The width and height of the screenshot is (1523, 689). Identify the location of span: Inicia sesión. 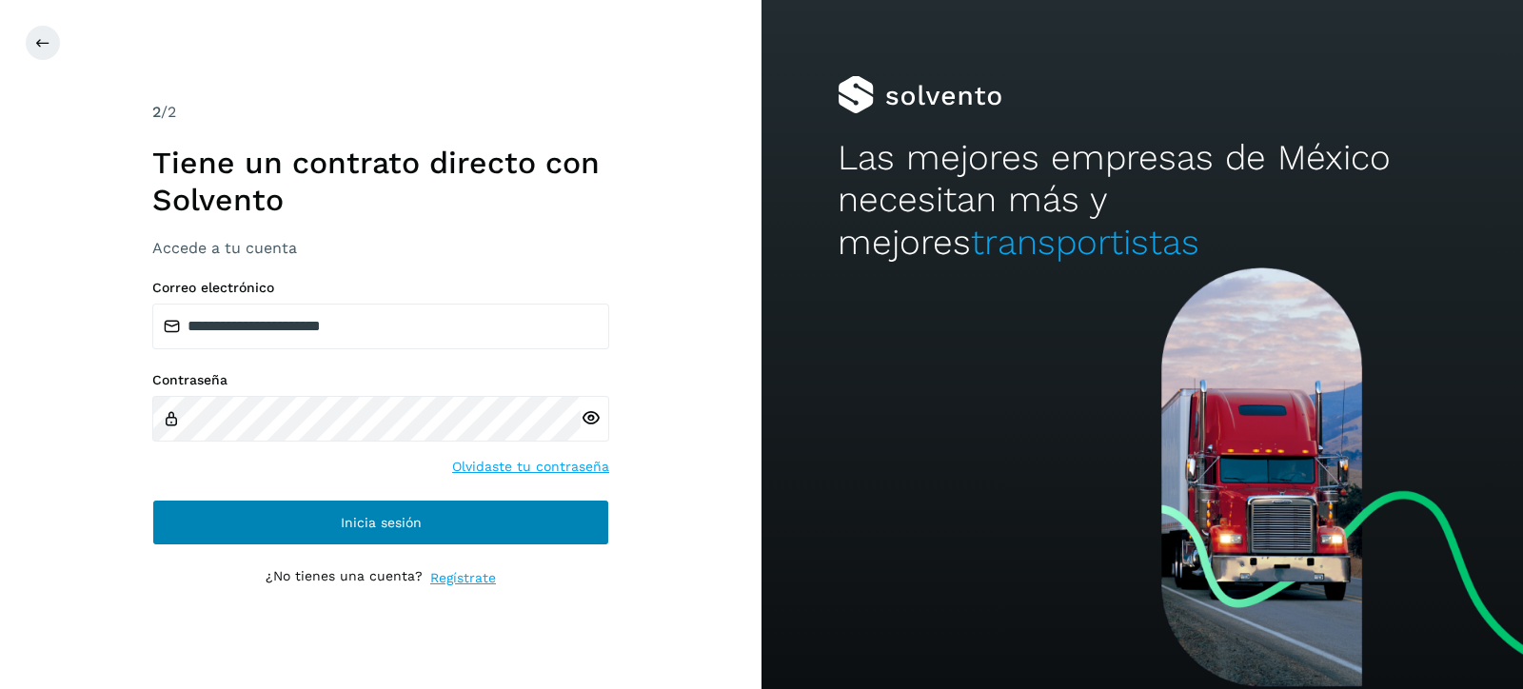
(381, 523).